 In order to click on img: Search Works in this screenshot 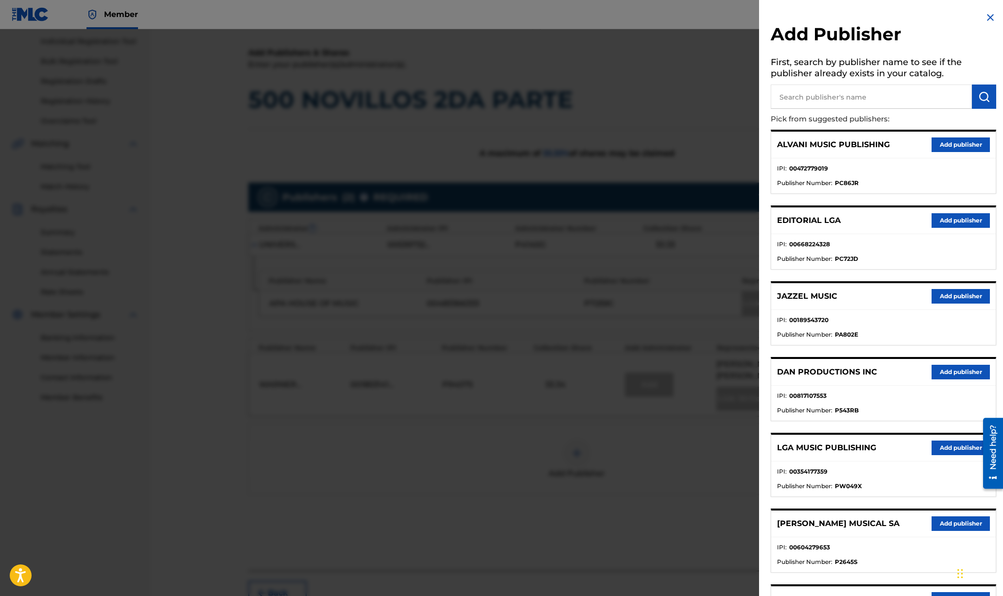, I will do `click(984, 97)`.